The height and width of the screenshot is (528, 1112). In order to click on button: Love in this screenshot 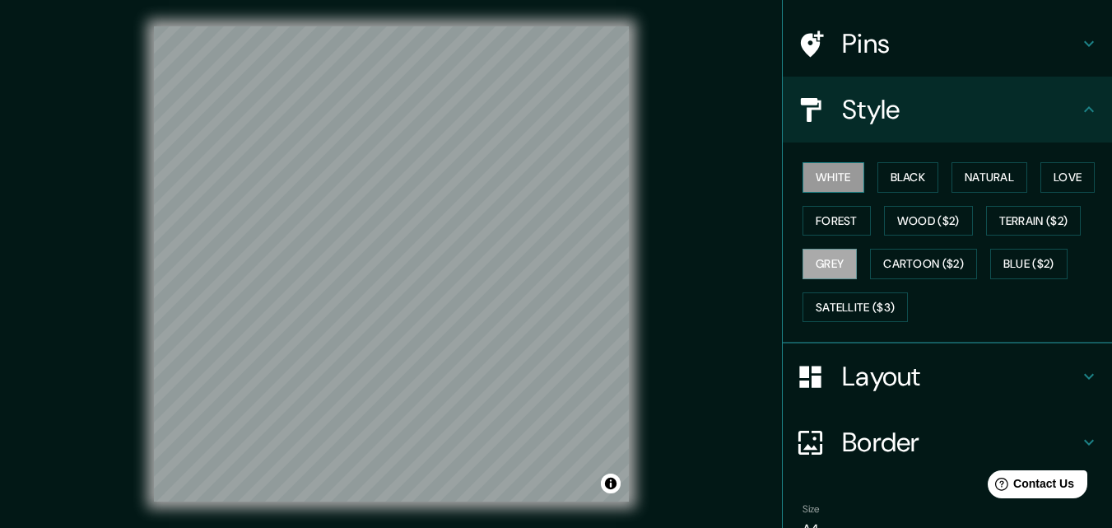, I will do `click(1068, 177)`.